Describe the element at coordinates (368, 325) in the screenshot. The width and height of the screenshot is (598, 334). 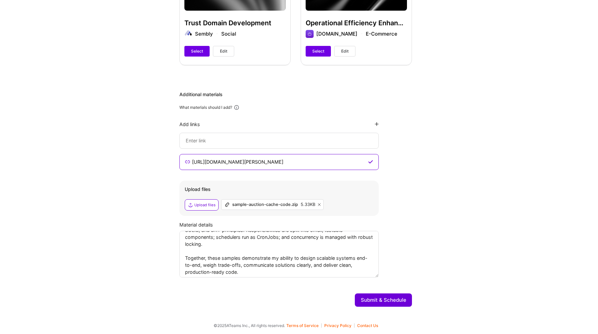
I see `button: Contact Us` at that location.